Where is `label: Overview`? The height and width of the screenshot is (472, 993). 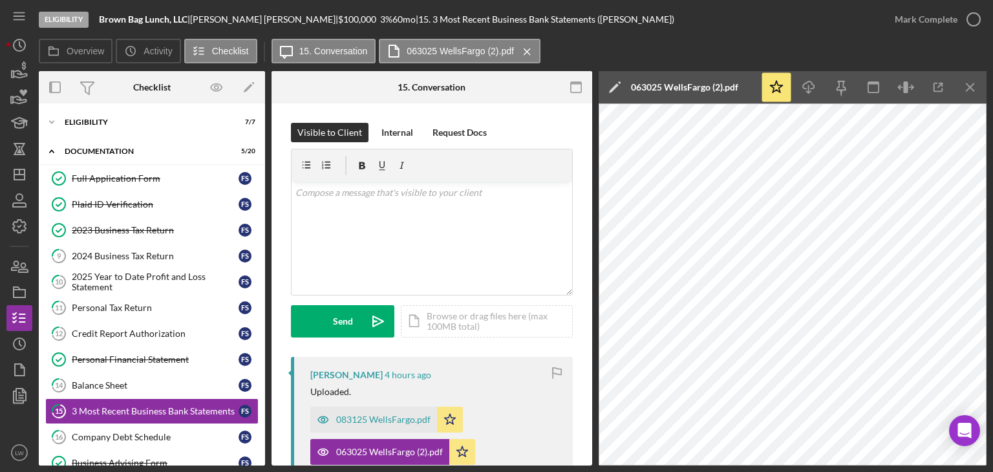
label: Overview is located at coordinates (85, 51).